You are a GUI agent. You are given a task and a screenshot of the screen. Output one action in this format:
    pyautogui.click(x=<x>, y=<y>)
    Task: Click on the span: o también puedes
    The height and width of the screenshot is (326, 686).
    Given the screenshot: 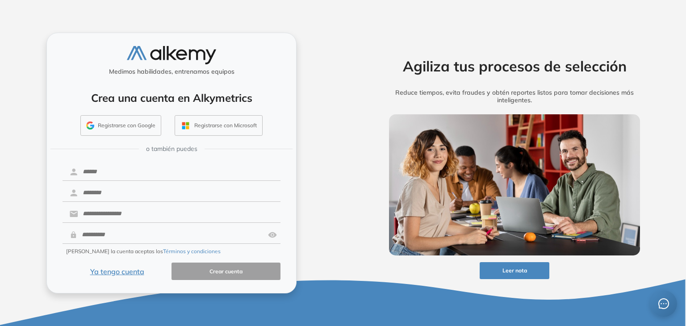 What is the action you would take?
    pyautogui.click(x=171, y=149)
    